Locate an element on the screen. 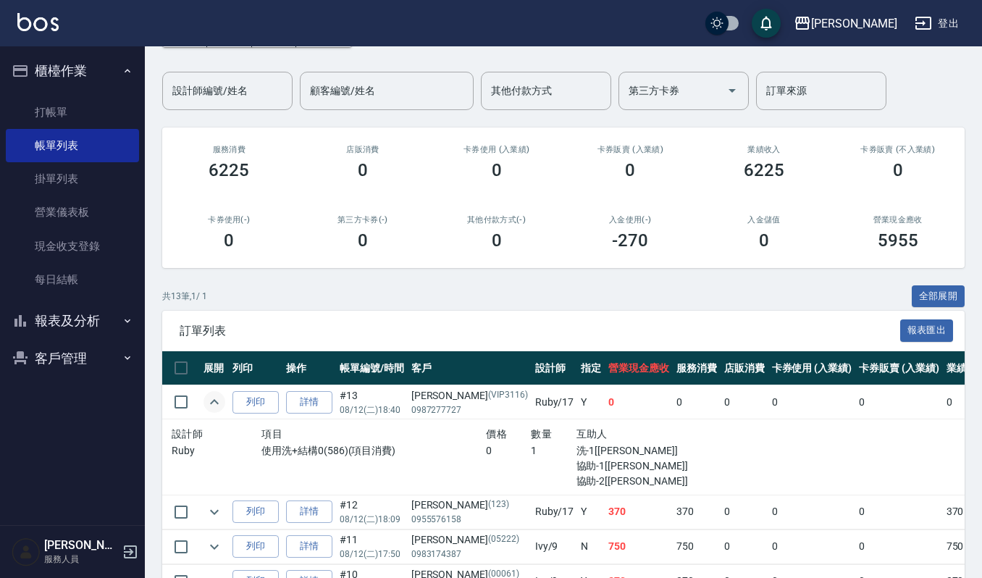 This screenshot has height=578, width=982. span: 項目 is located at coordinates (272, 434).